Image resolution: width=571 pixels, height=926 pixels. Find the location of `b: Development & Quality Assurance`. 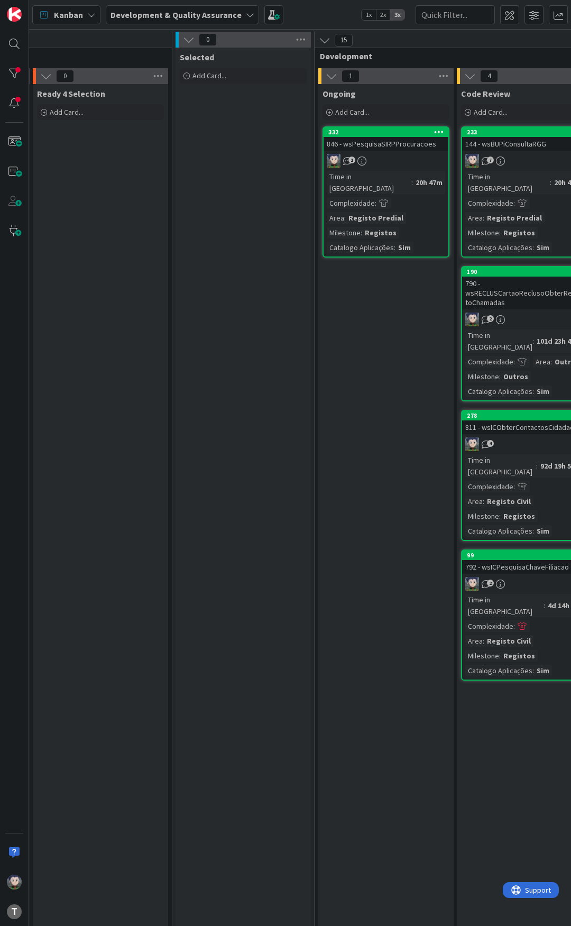

b: Development & Quality Assurance is located at coordinates (176, 15).